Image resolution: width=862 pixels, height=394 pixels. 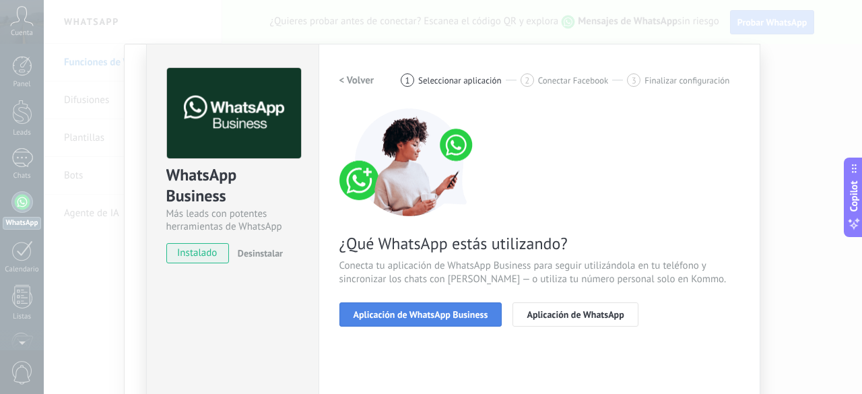 I want to click on span: ¿Qué WhatsApp estás utilizando?, so click(x=540, y=243).